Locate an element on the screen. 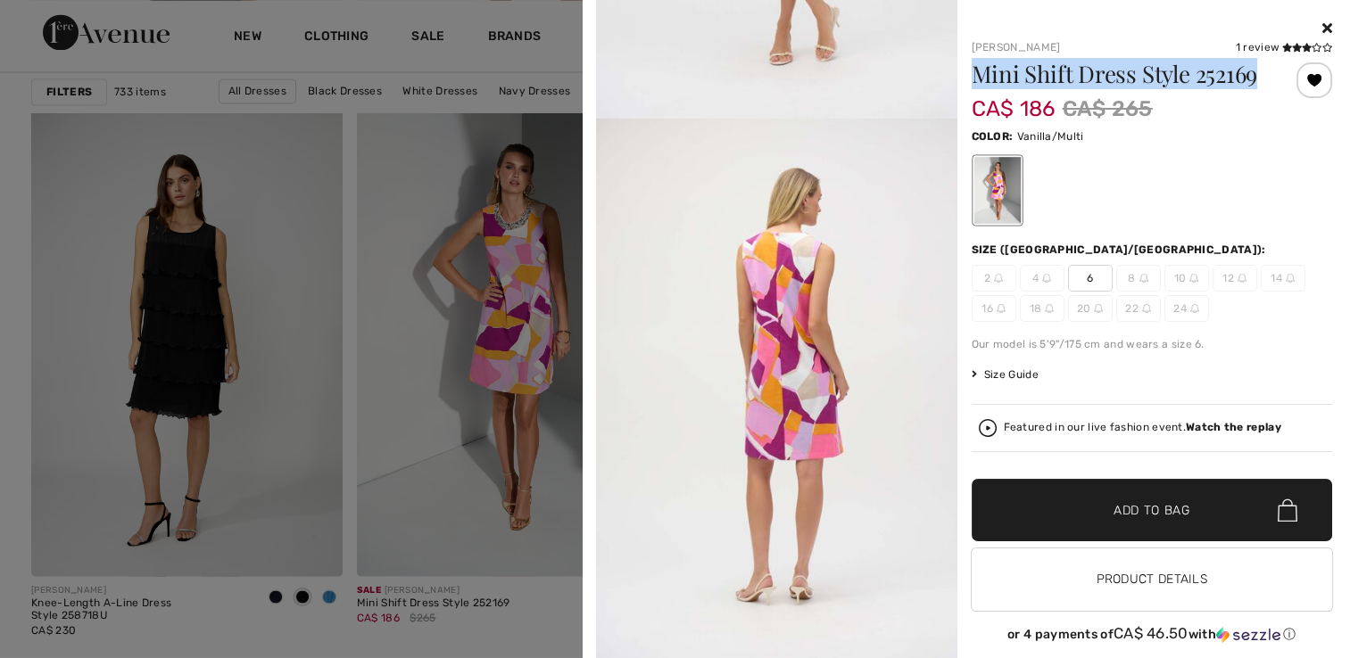 This screenshot has height=658, width=1350. div: Our model is 5'9"/175 cm and wears a size 6. is located at coordinates (1152, 344).